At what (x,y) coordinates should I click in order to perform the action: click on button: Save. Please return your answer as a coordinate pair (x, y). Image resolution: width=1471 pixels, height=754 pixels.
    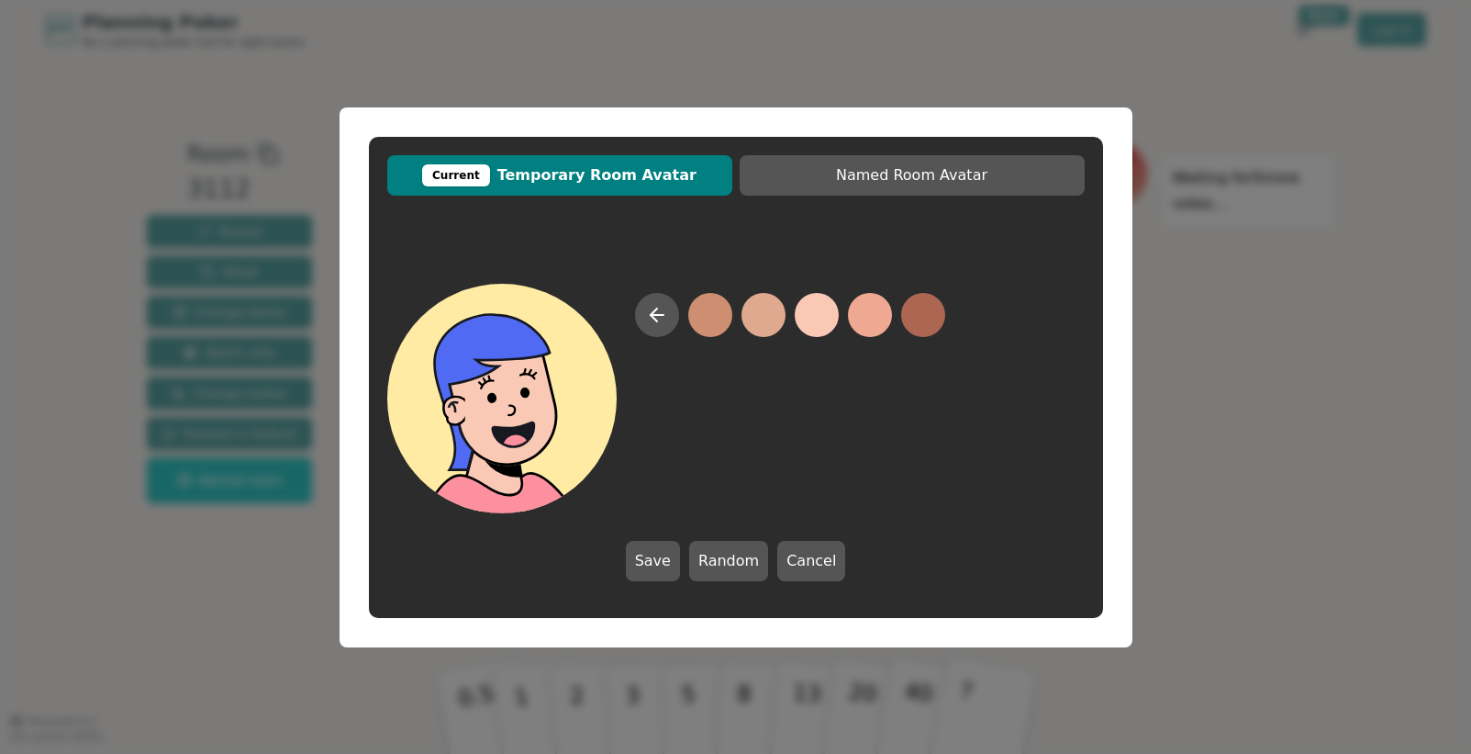
    Looking at the image, I should click on (653, 561).